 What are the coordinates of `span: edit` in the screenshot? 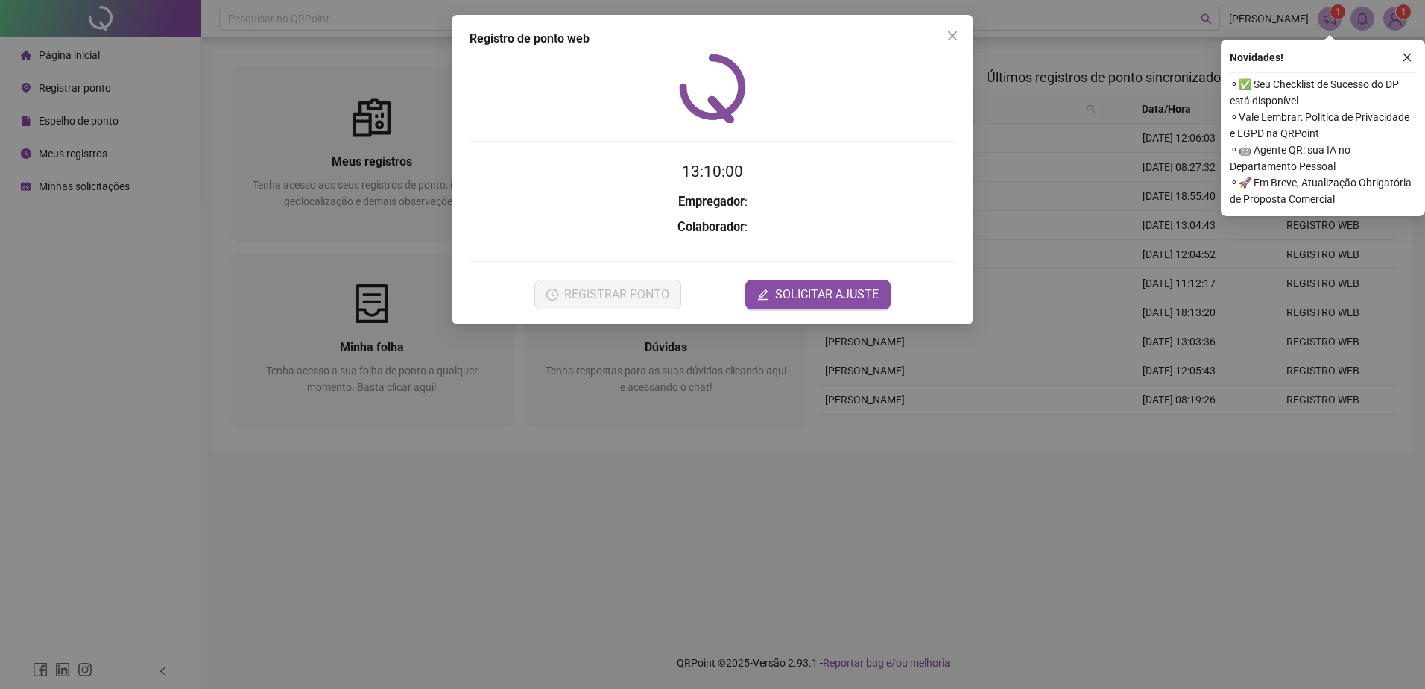 It's located at (763, 294).